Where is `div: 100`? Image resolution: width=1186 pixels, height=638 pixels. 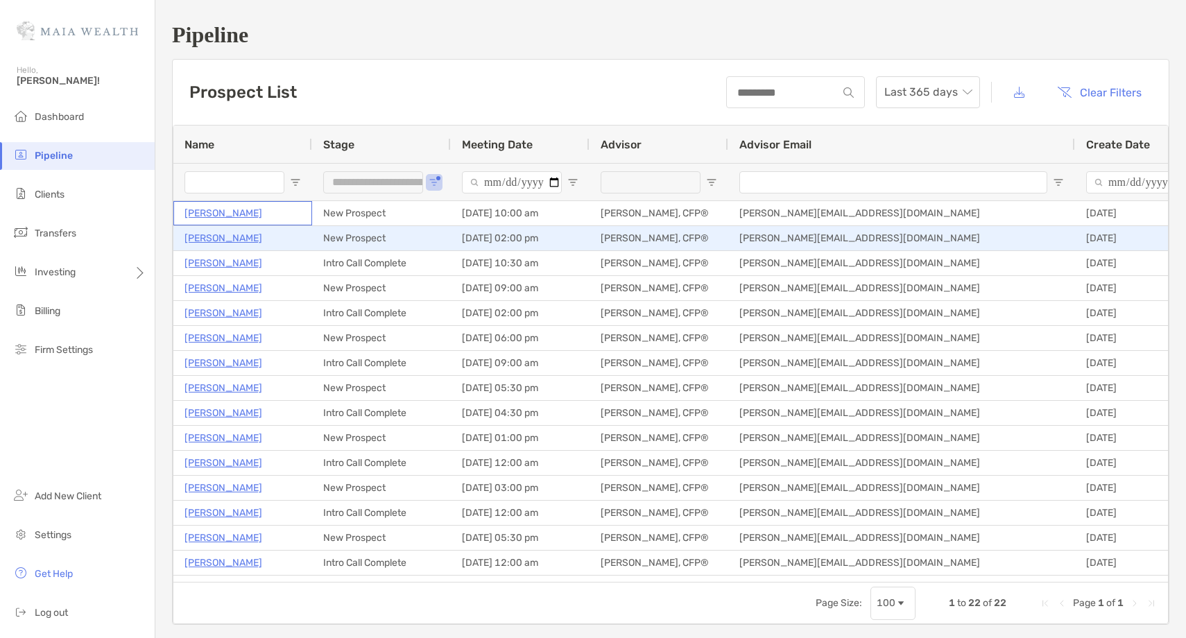 div: 100 is located at coordinates (886, 603).